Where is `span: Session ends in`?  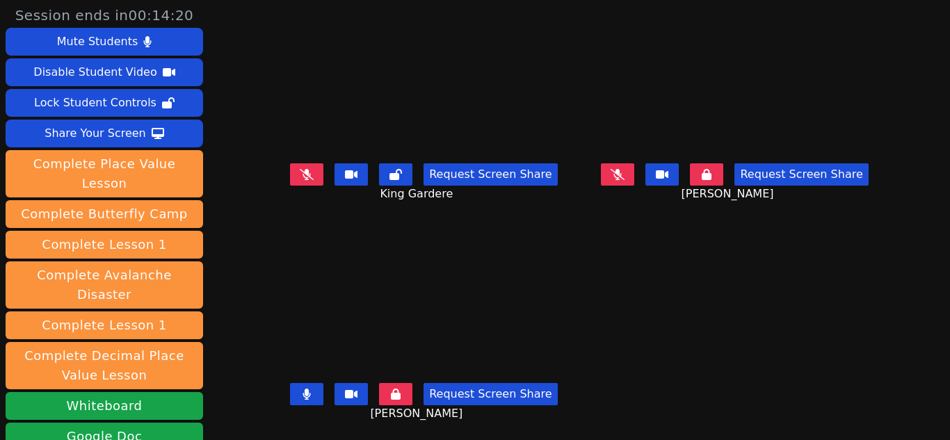
span: Session ends in is located at coordinates (104, 15).